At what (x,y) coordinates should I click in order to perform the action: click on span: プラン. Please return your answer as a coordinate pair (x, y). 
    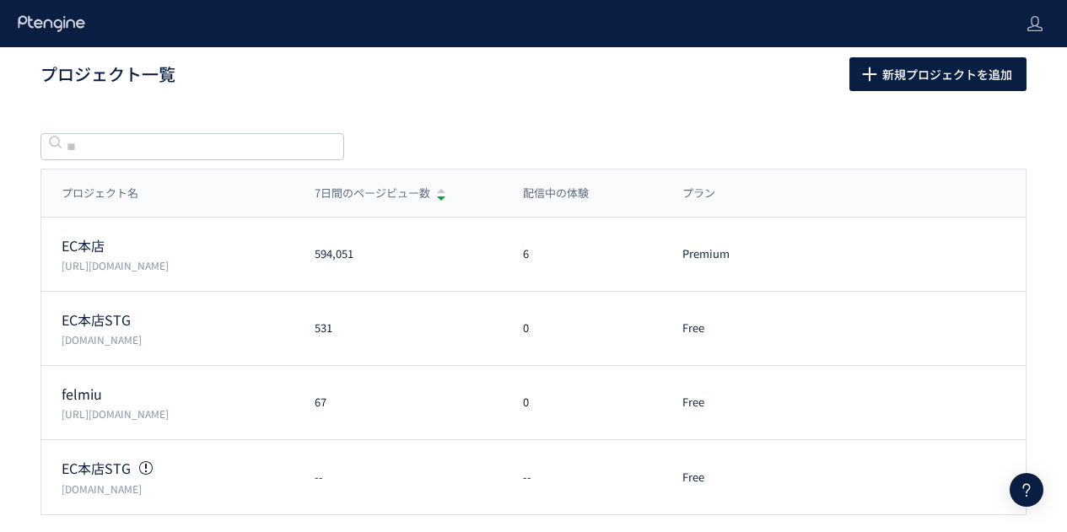
    Looking at the image, I should click on (699, 193).